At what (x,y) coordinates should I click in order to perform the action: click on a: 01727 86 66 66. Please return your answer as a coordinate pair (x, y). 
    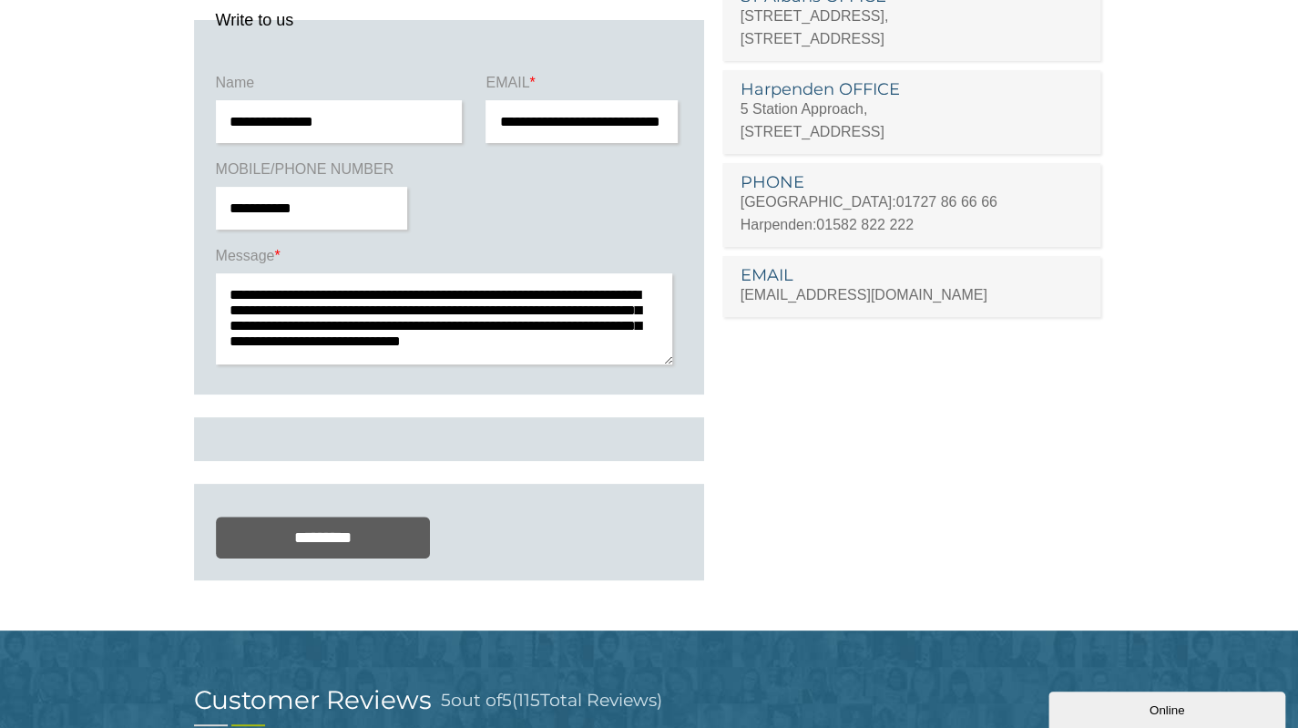
    Looking at the image, I should click on (946, 201).